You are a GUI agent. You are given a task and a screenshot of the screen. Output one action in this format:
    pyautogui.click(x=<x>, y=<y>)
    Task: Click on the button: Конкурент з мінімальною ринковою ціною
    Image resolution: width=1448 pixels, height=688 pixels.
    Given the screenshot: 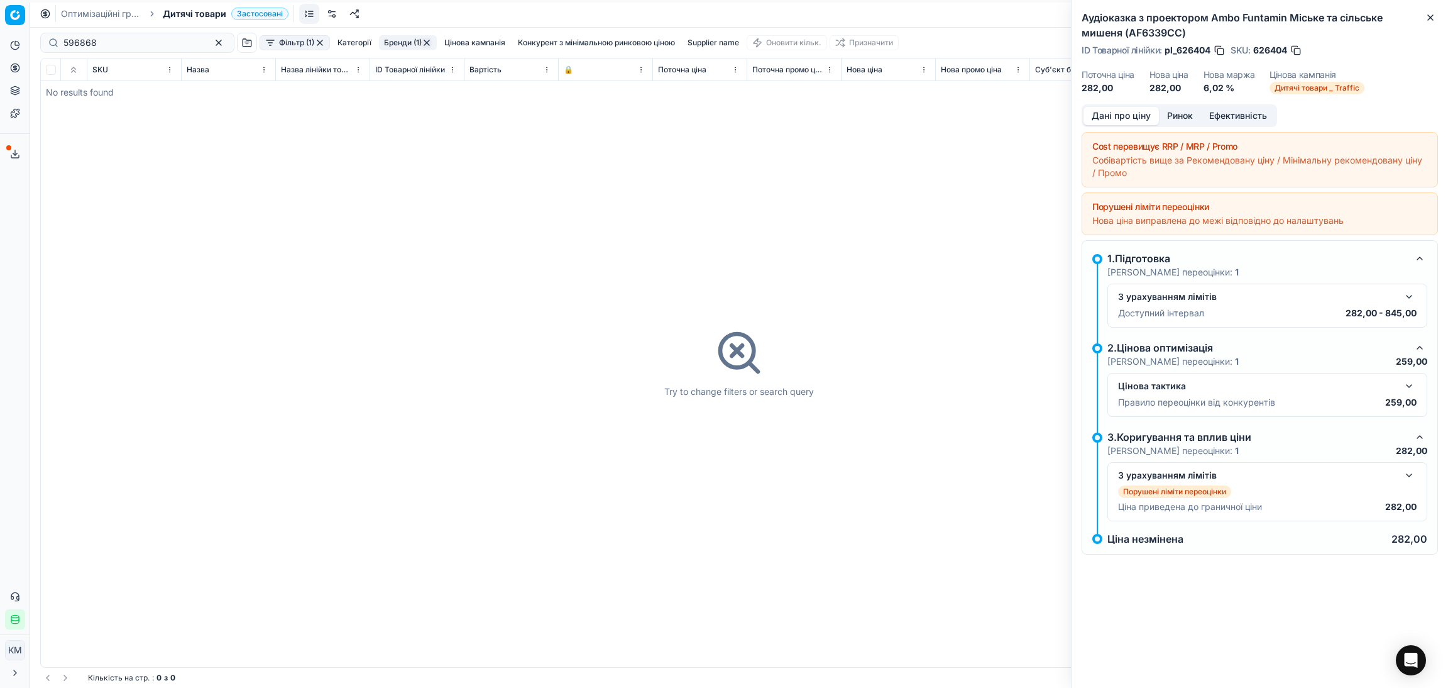 What is the action you would take?
    pyautogui.click(x=596, y=43)
    